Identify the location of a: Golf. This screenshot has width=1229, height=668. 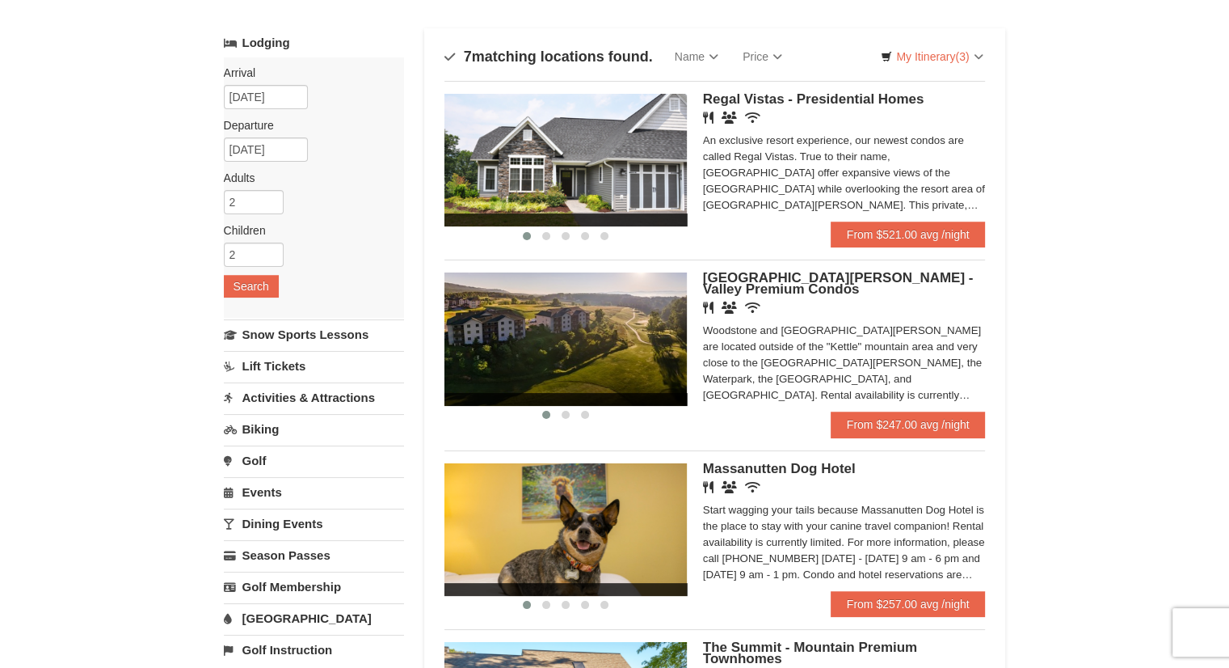
(314, 460).